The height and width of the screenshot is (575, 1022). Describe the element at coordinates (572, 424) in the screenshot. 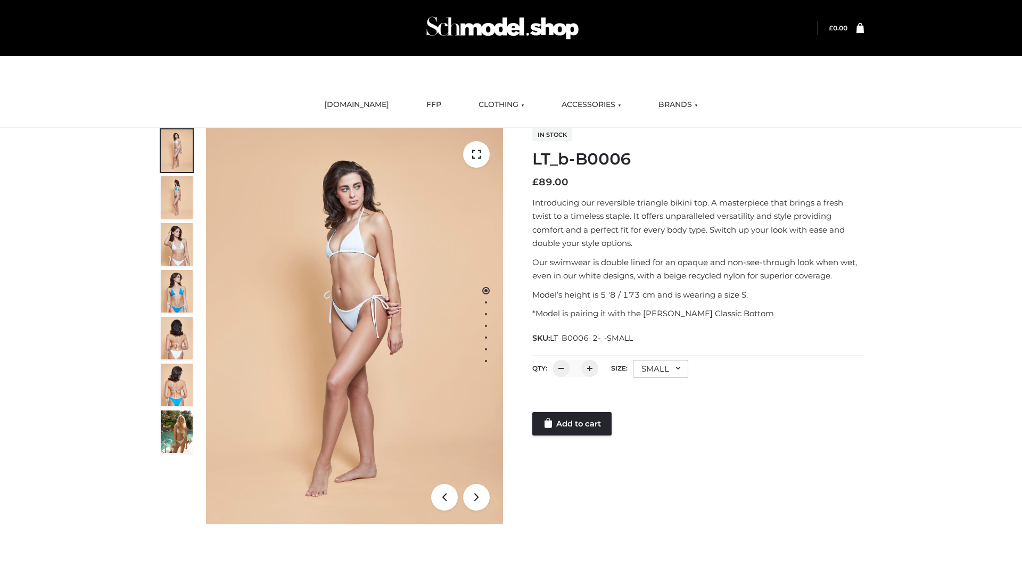

I see `a: Add to cart` at that location.